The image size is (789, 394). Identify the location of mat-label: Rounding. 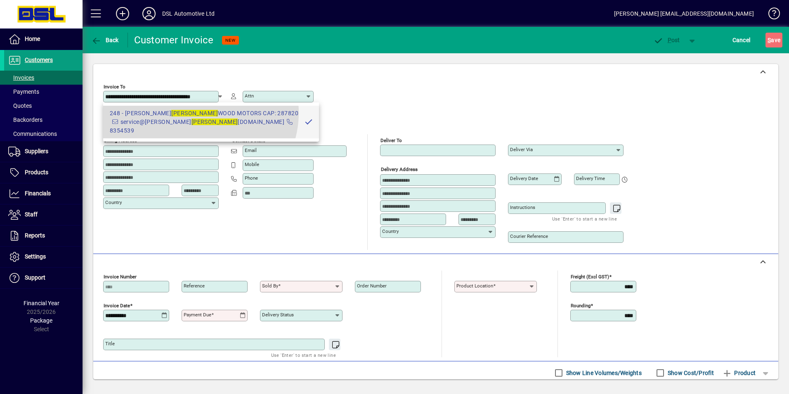
(581, 305).